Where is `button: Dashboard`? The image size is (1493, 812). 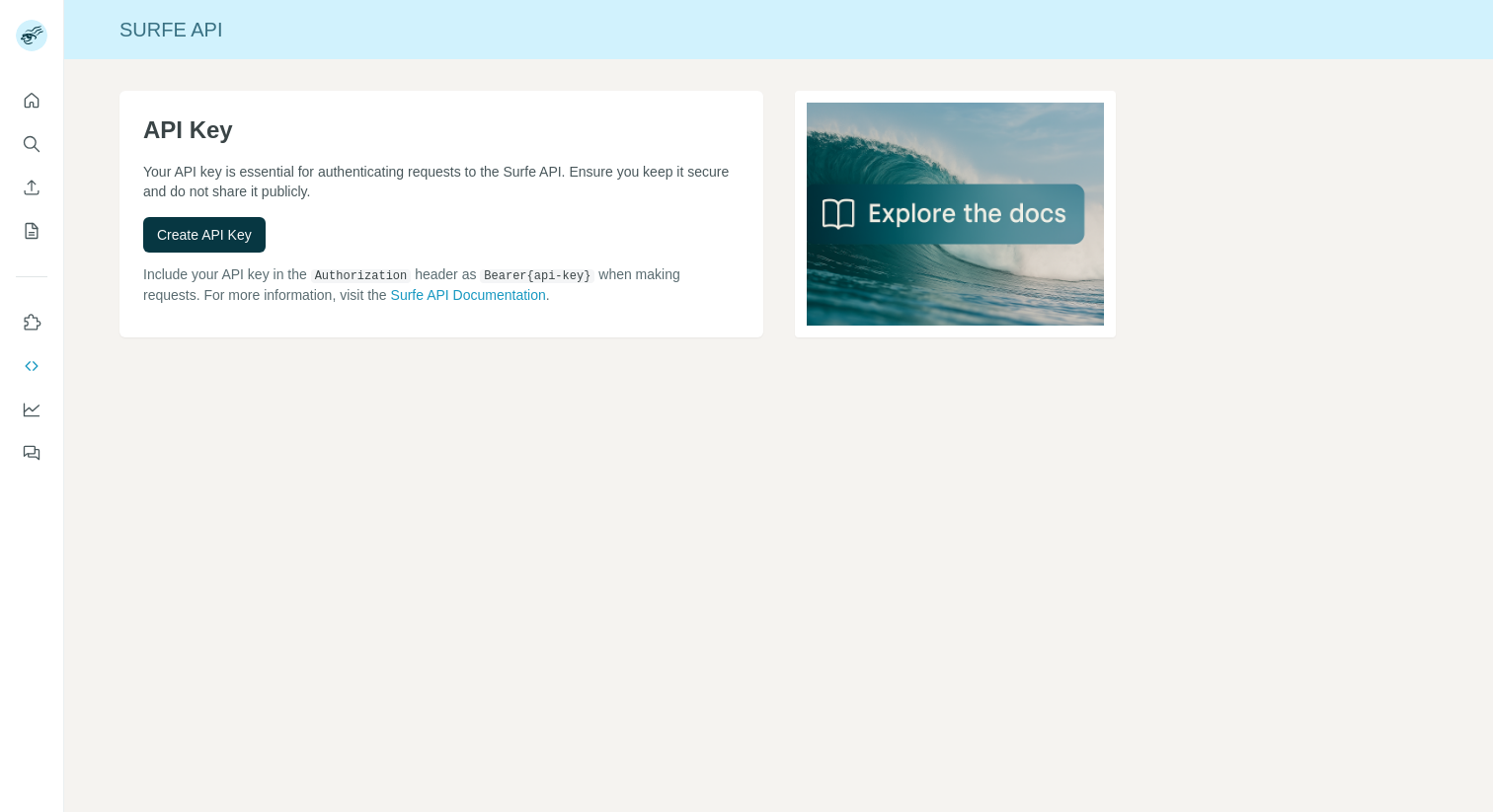 button: Dashboard is located at coordinates (32, 410).